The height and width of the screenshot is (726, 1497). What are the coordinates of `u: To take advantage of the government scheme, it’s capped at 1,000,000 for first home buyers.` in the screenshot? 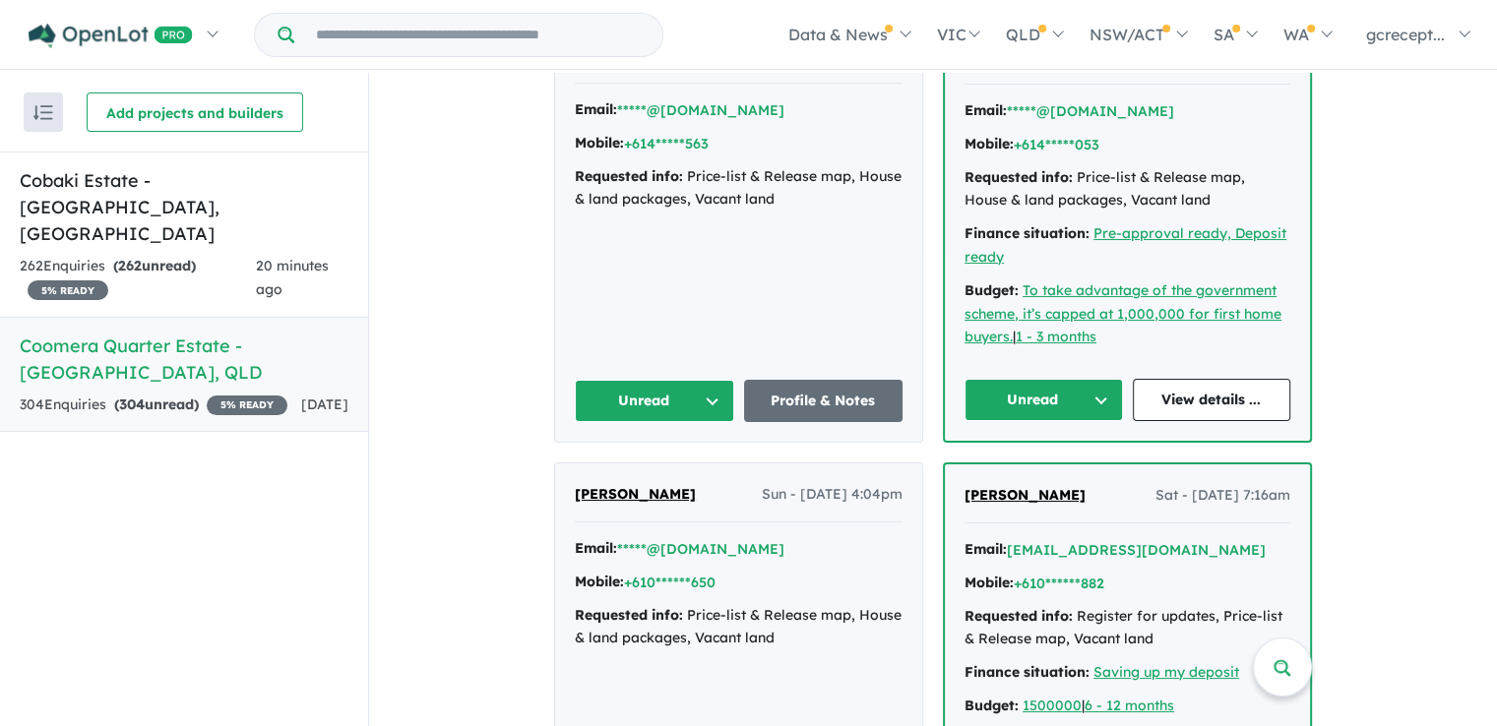 It's located at (1123, 314).